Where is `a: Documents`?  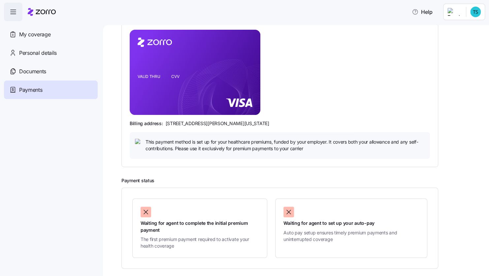 a: Documents is located at coordinates (51, 71).